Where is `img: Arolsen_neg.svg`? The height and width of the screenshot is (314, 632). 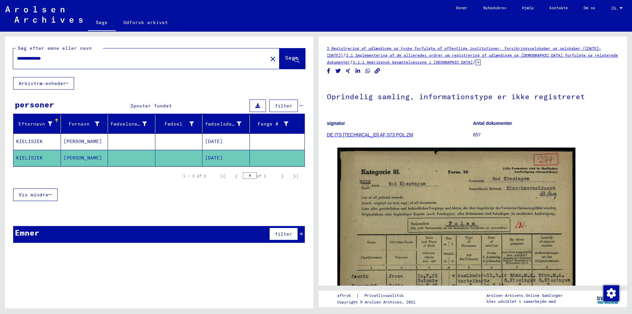 img: Arolsen_neg.svg is located at coordinates (44, 14).